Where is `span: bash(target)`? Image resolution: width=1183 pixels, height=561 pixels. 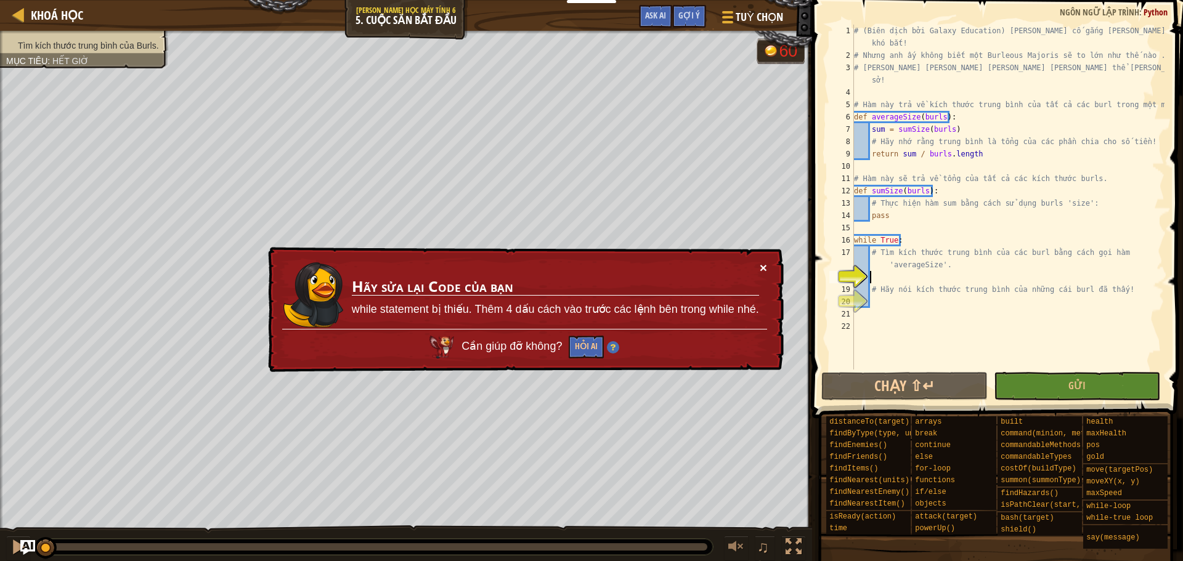 span: bash(target) is located at coordinates (1027, 518).